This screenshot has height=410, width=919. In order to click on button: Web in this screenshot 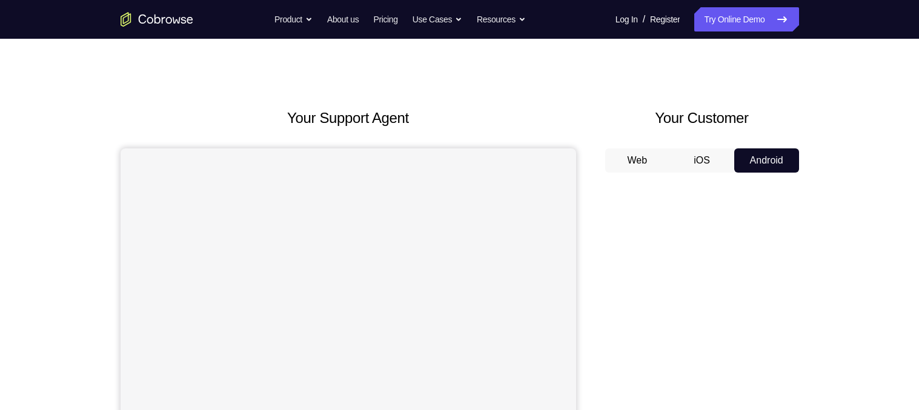, I will do `click(637, 160)`.